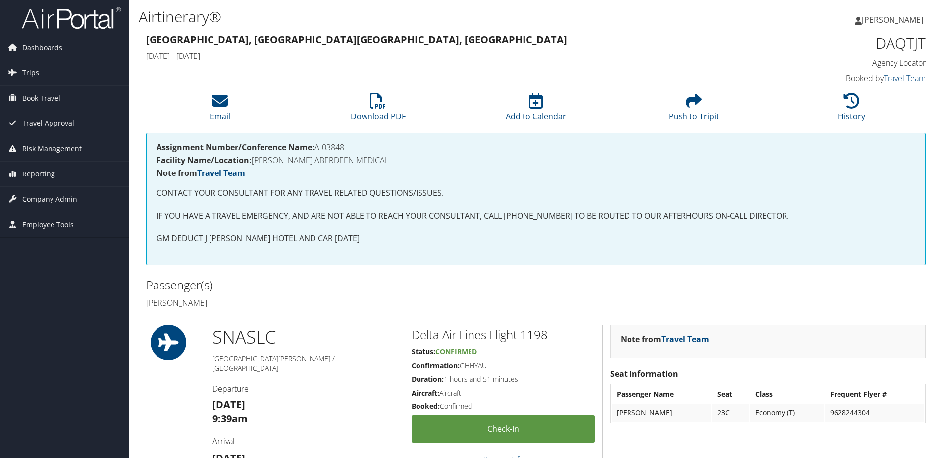 The height and width of the screenshot is (458, 943). What do you see at coordinates (42, 48) in the screenshot?
I see `span: Dashboards` at bounding box center [42, 48].